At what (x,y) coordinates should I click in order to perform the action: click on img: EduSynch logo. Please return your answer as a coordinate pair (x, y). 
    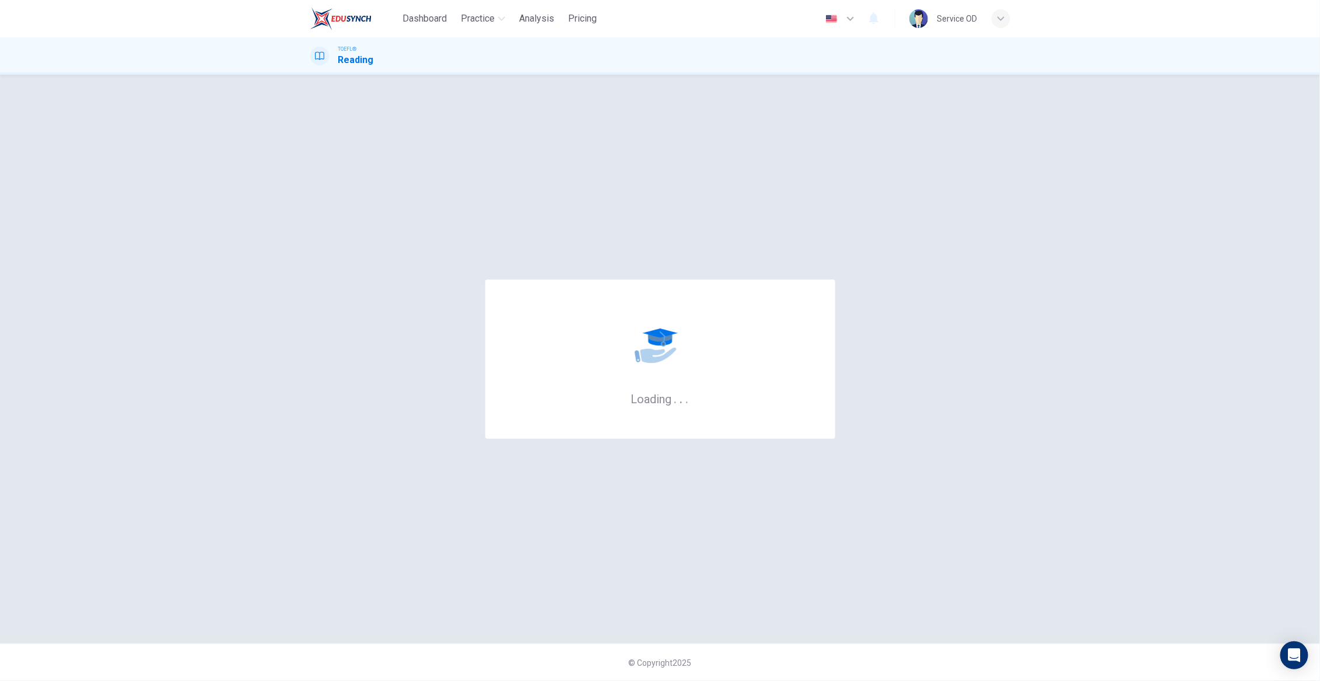
    Looking at the image, I should click on (341, 19).